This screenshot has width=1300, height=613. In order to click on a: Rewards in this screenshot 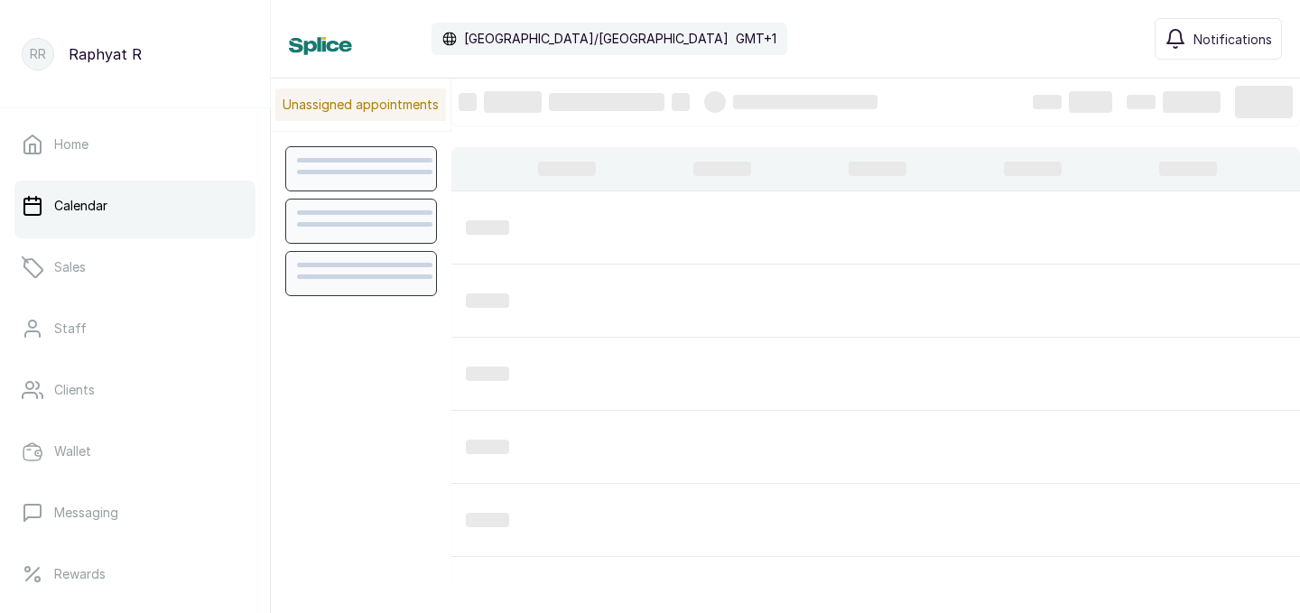, I will do `click(135, 574)`.